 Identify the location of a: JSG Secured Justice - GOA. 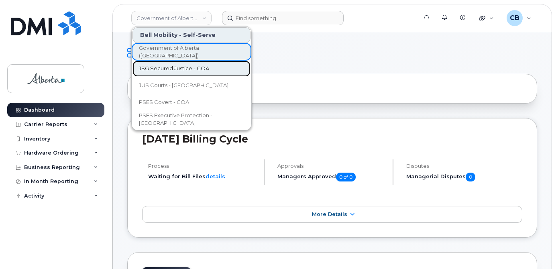
(192, 69).